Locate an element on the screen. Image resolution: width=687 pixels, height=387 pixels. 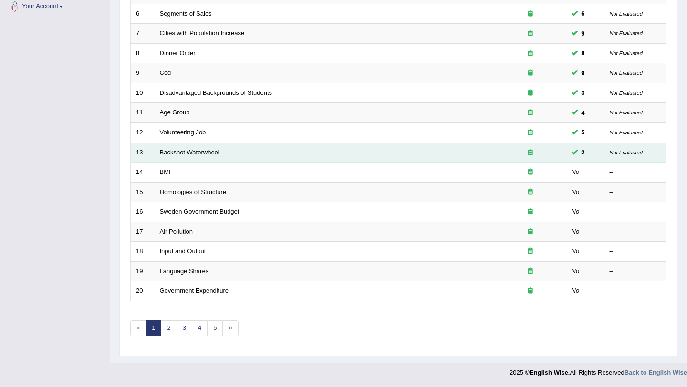
a: Segments of Sales is located at coordinates (186, 13).